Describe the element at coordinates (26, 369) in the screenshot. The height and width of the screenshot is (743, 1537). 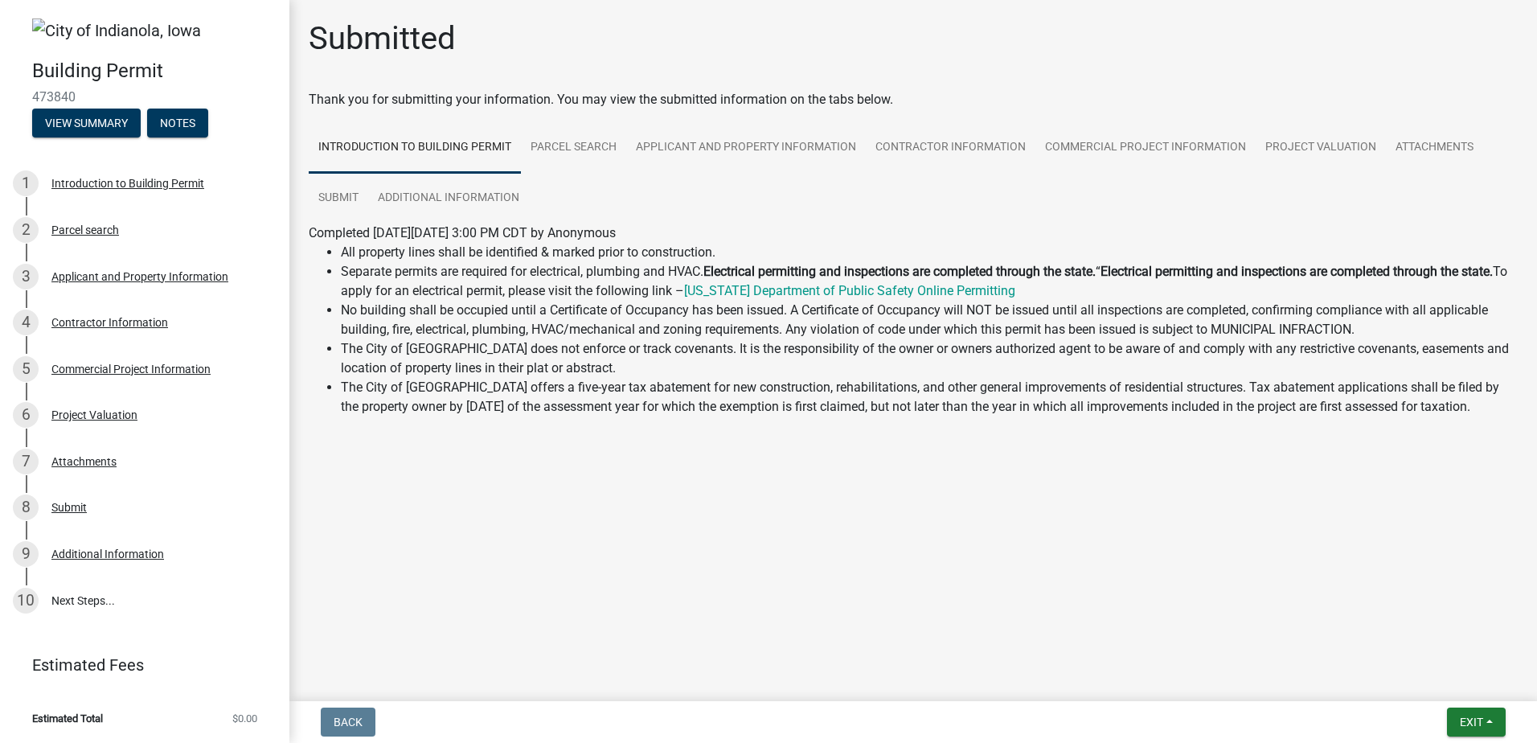
I see `div: 5` at that location.